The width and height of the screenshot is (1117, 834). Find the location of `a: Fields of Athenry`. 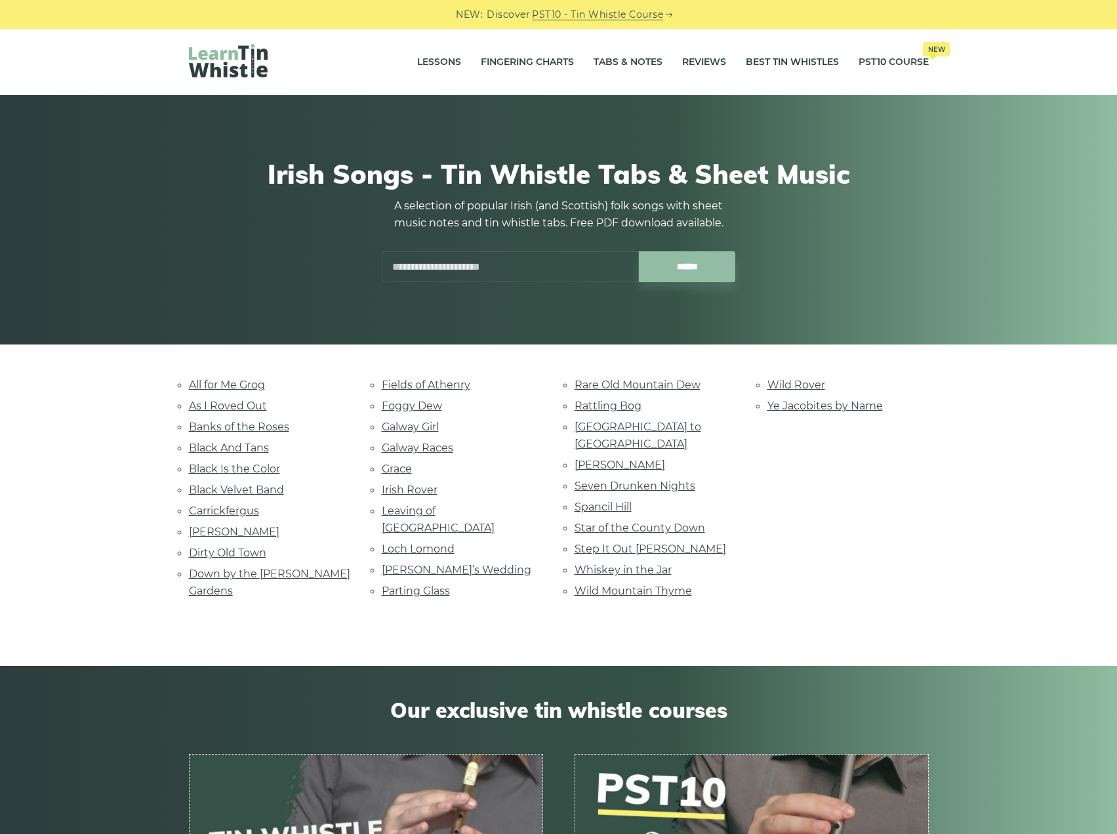

a: Fields of Athenry is located at coordinates (426, 384).